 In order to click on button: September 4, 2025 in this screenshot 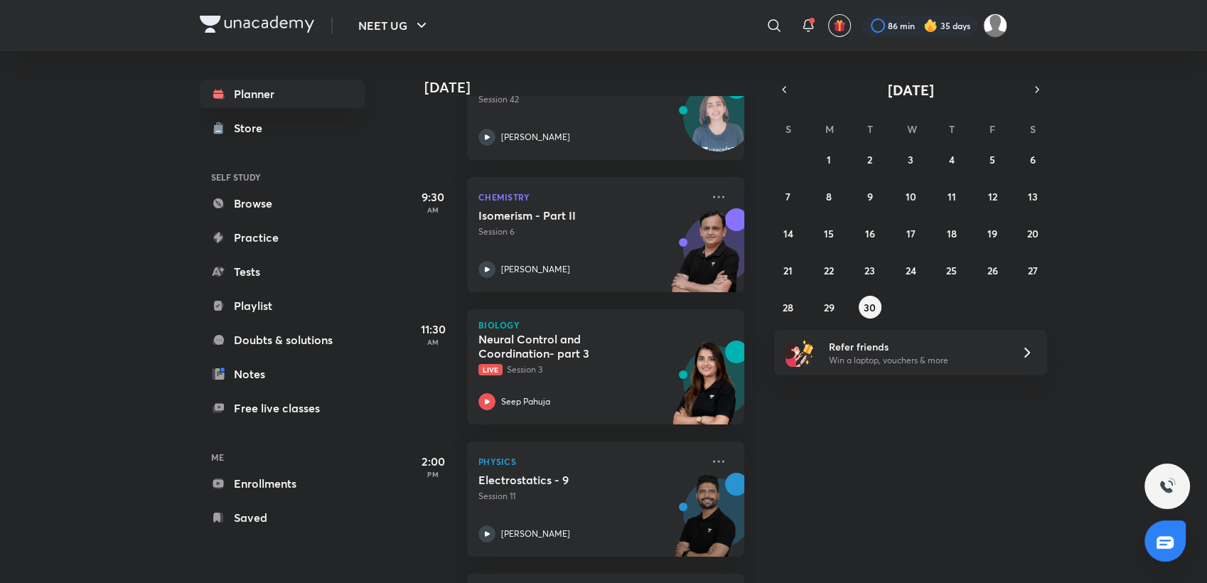, I will do `click(951, 159)`.